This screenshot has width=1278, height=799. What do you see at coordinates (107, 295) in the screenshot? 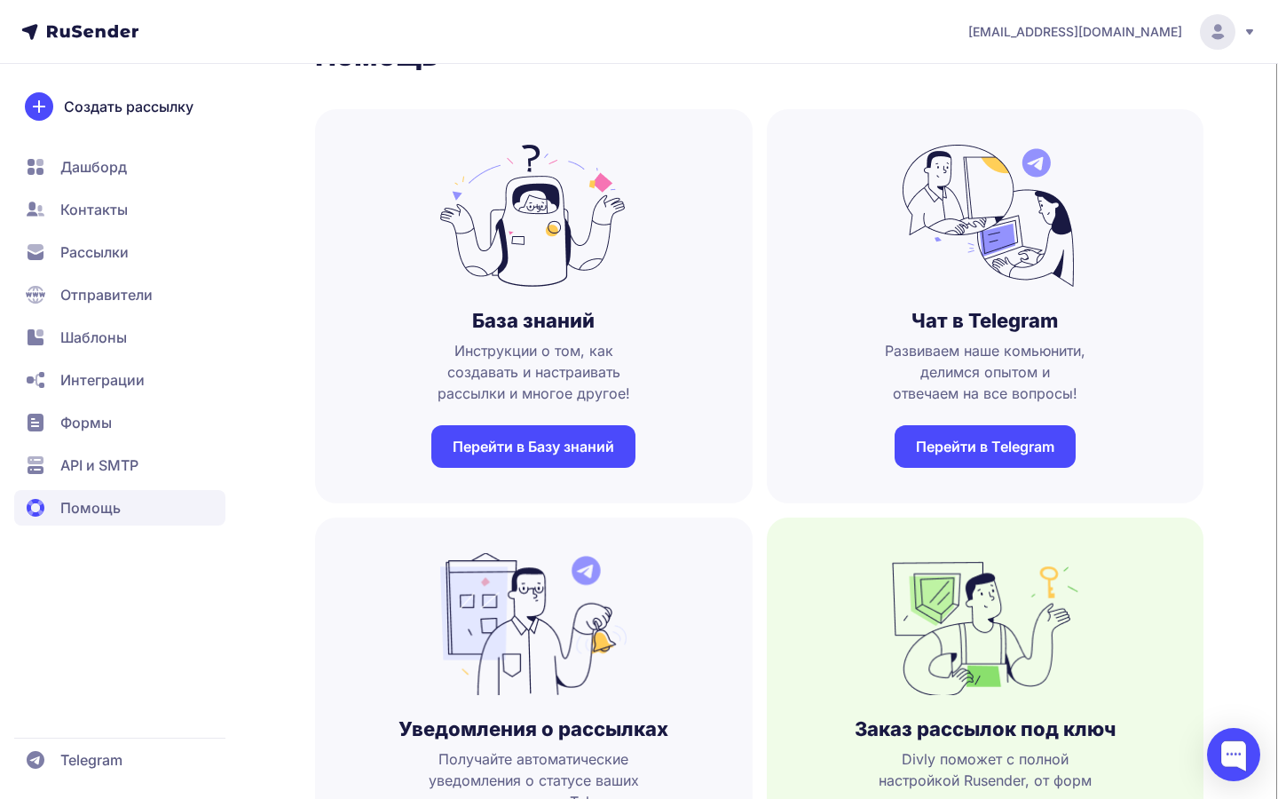
I see `span: Отправители` at bounding box center [107, 295].